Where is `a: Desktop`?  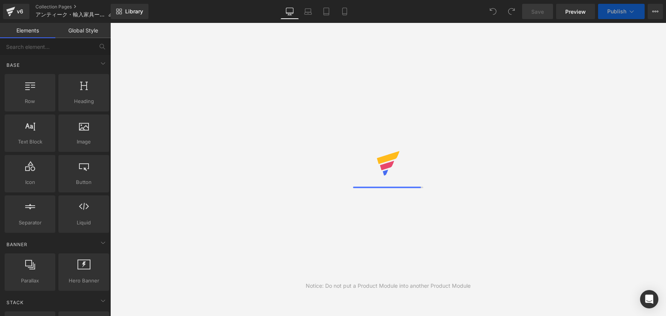 a: Desktop is located at coordinates (290, 11).